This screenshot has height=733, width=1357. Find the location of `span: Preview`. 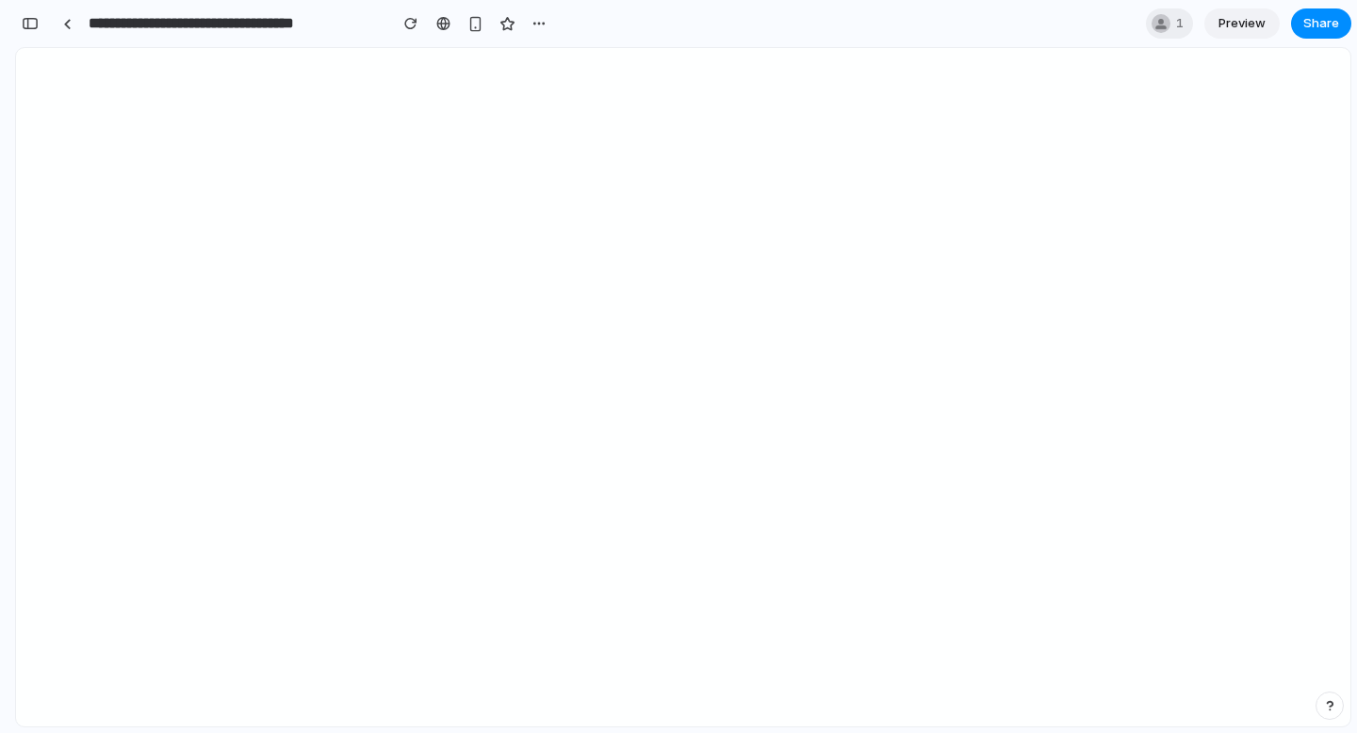

span: Preview is located at coordinates (1242, 24).